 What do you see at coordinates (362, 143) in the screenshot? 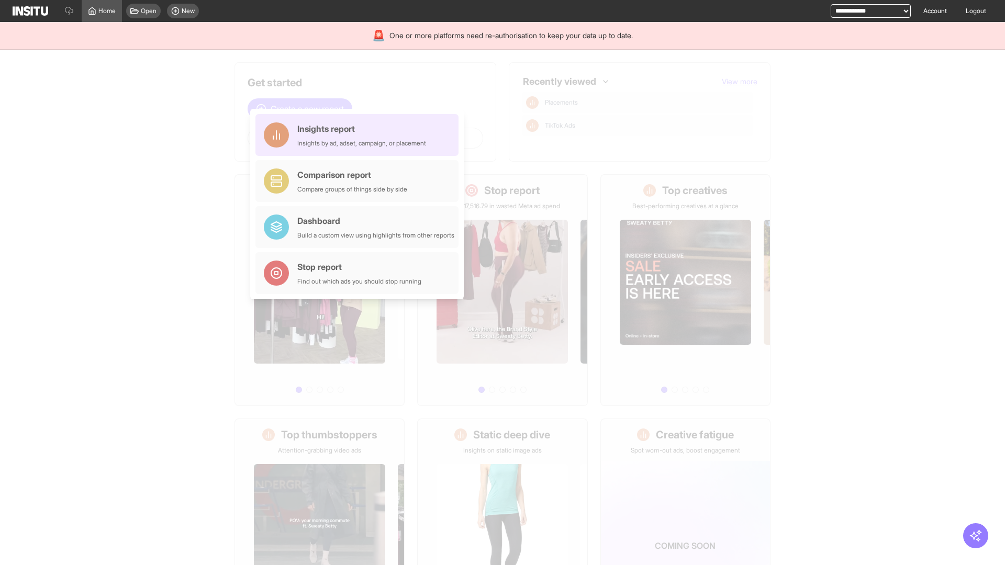
I see `div: Insights by ad, adset, campaign, or placement` at bounding box center [362, 143].